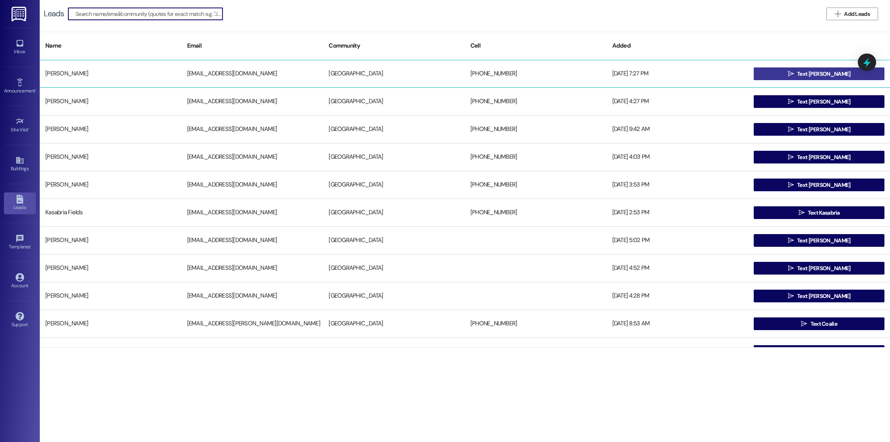 The image size is (890, 442). What do you see at coordinates (819, 324) in the screenshot?
I see `button: Text Coalie` at bounding box center [819, 324].